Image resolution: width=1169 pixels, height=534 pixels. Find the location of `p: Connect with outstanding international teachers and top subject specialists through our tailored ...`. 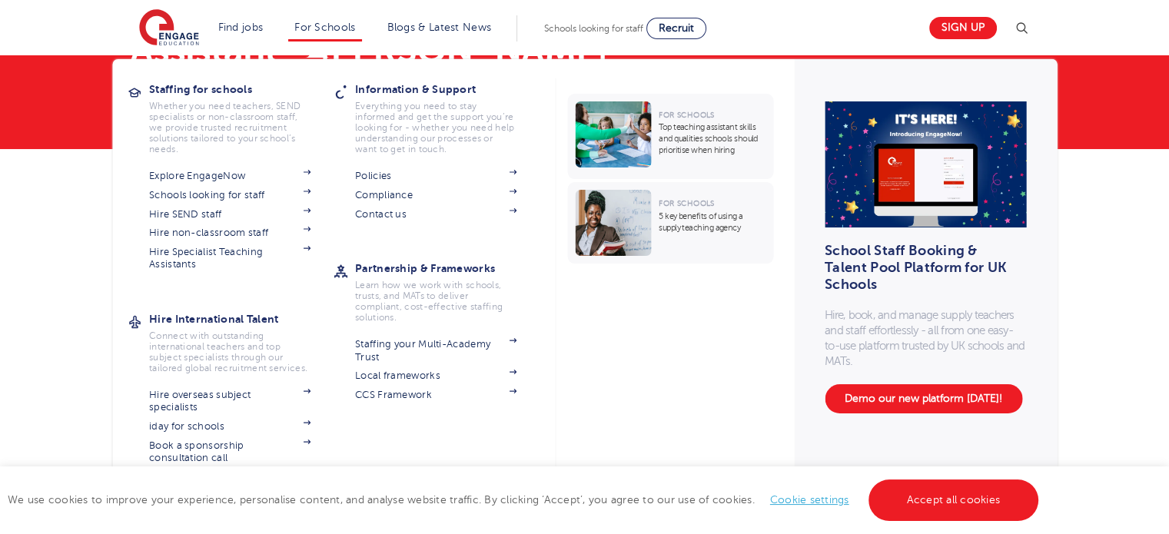

p: Connect with outstanding international teachers and top subject specialists through our tailored ... is located at coordinates (230, 352).